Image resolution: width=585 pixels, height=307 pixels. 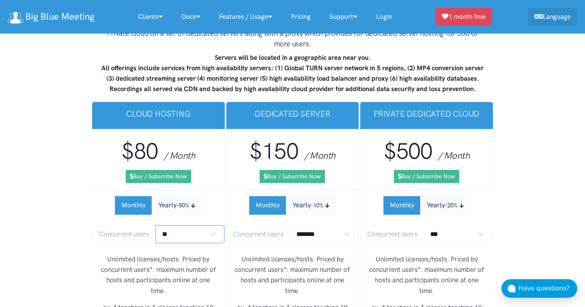 I want to click on span: $80, so click(x=140, y=151).